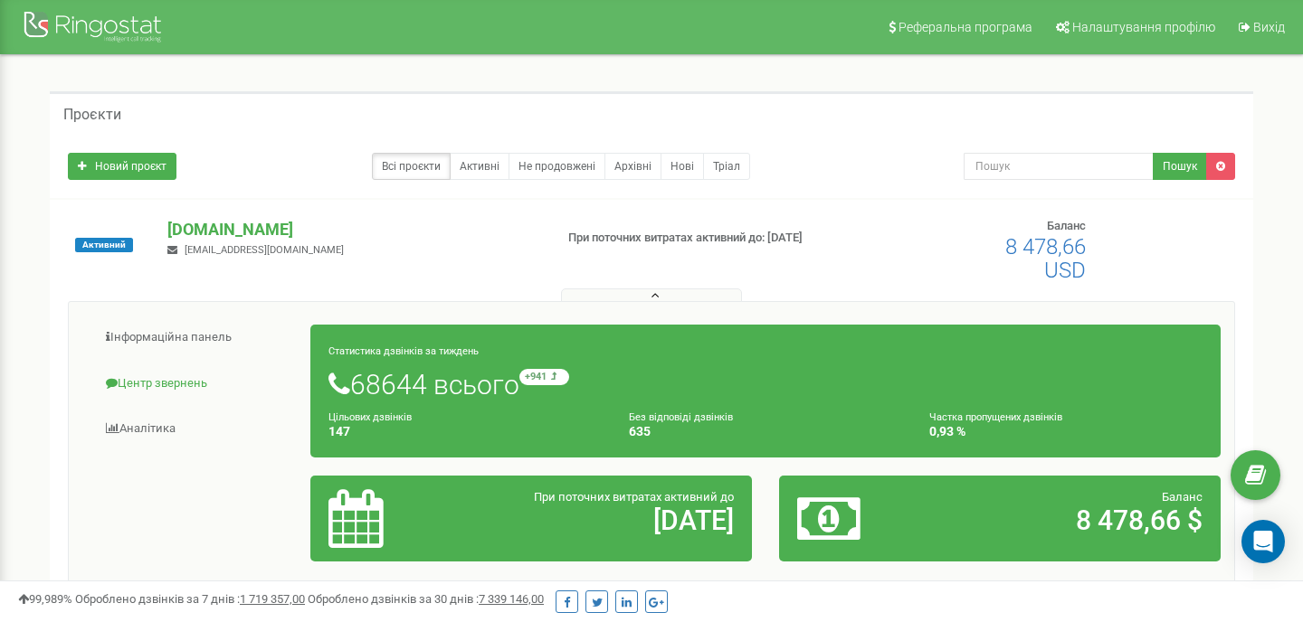 The height and width of the screenshot is (622, 1303). What do you see at coordinates (92, 115) in the screenshot?
I see `h5: Проєкти` at bounding box center [92, 115].